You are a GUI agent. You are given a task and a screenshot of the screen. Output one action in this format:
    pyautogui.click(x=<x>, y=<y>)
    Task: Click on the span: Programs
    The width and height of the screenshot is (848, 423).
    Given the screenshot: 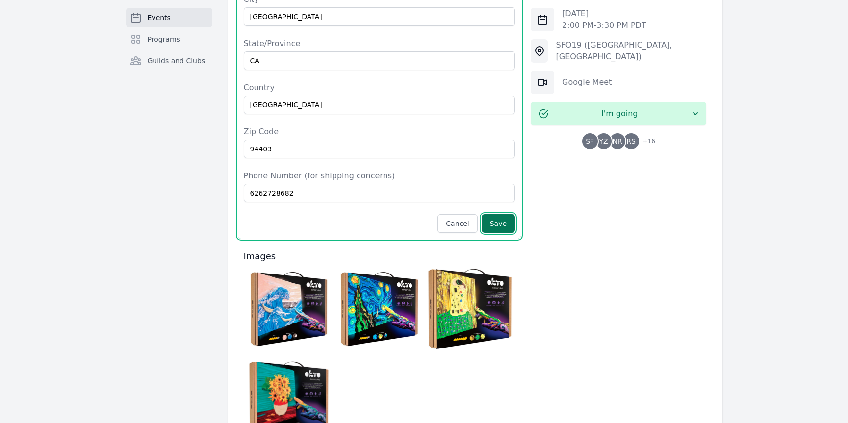 What is the action you would take?
    pyautogui.click(x=164, y=39)
    